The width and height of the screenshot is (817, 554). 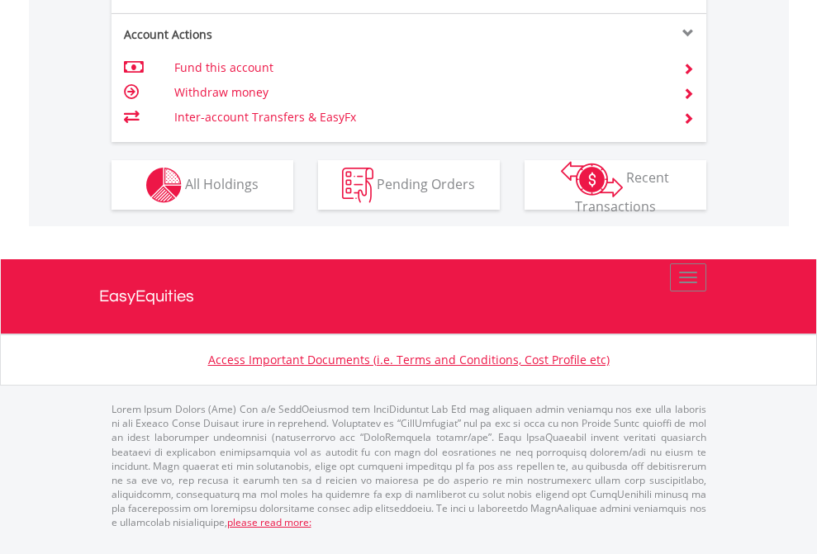 What do you see at coordinates (409, 296) in the screenshot?
I see `div: EasyEquities` at bounding box center [409, 296].